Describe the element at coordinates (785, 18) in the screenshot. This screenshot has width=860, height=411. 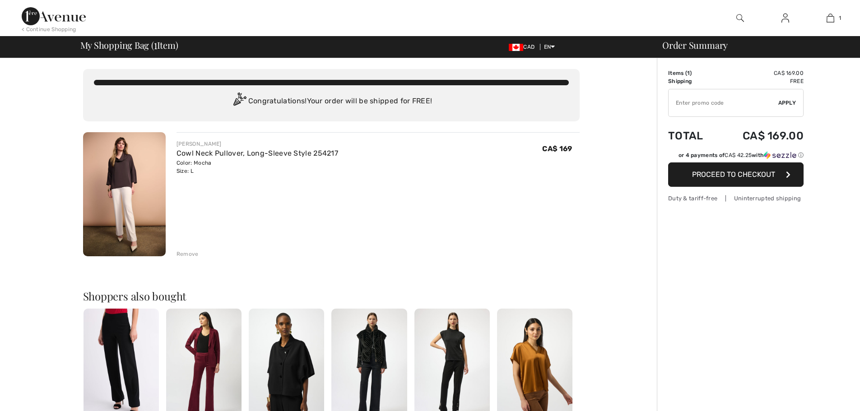
I see `a: Sign In` at that location.